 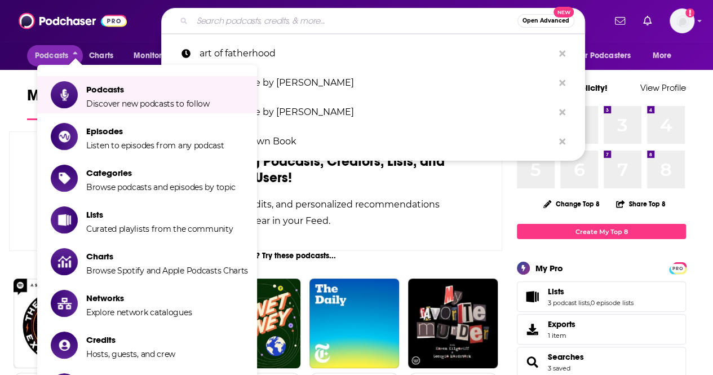 I want to click on span: Categories, so click(x=161, y=172).